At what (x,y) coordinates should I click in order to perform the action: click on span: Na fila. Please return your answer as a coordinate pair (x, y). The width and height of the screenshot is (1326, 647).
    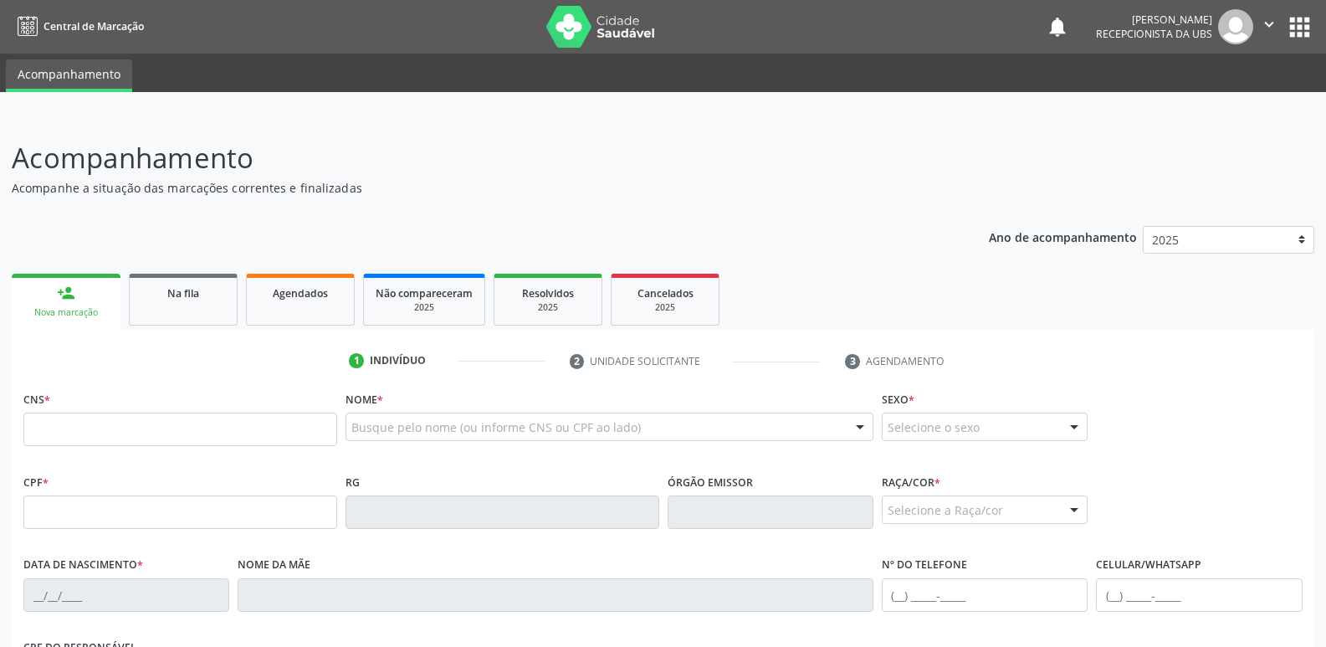
    Looking at the image, I should click on (183, 293).